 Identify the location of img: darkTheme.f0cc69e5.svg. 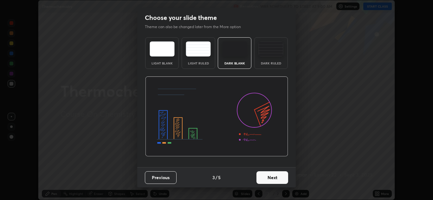
(234, 49).